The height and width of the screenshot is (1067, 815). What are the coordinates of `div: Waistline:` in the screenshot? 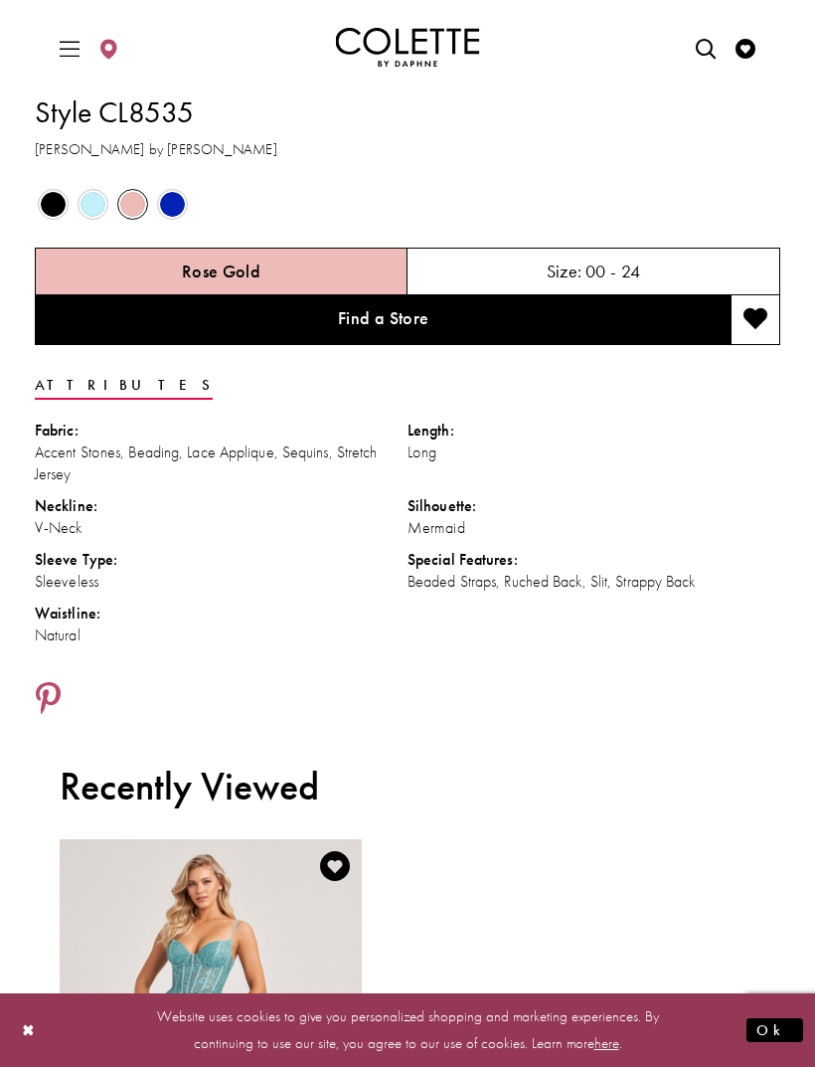 It's located at (221, 613).